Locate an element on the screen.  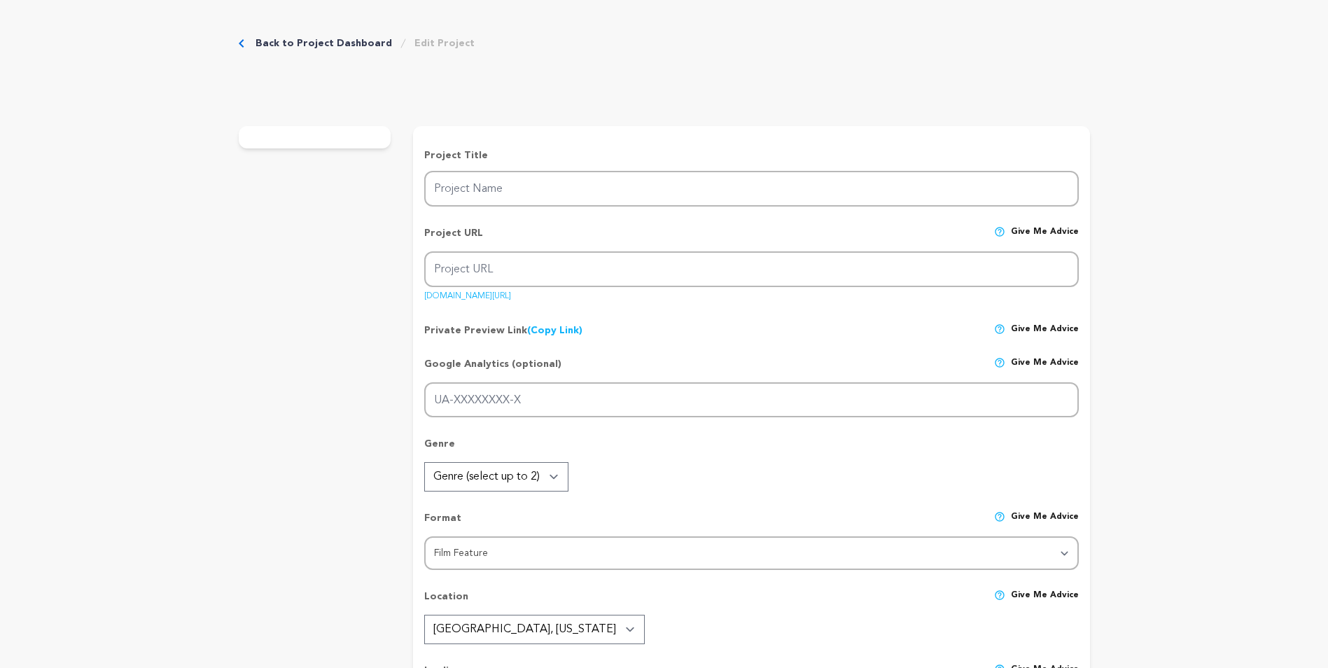
input: Project URL is located at coordinates (751, 269).